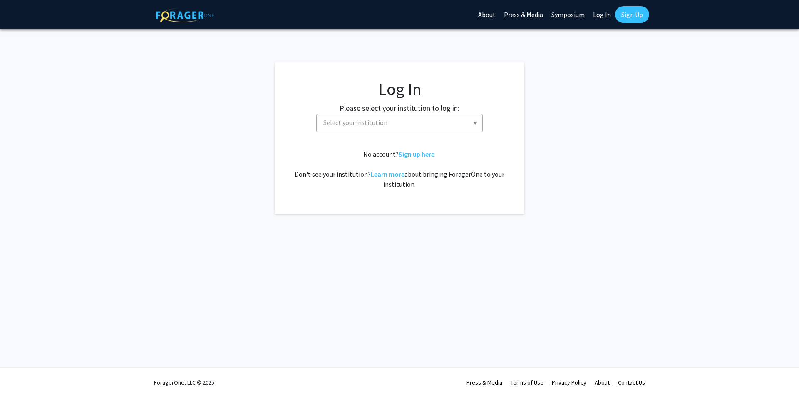 The image size is (799, 397). What do you see at coordinates (400, 89) in the screenshot?
I see `h1: Log In` at bounding box center [400, 89].